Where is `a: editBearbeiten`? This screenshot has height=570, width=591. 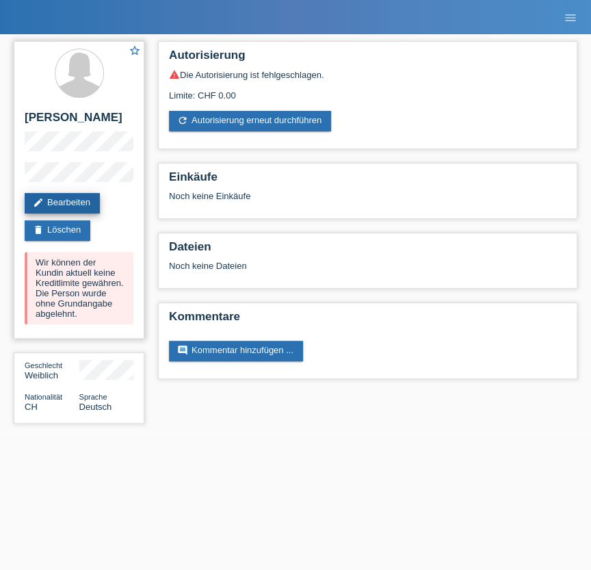 a: editBearbeiten is located at coordinates (62, 203).